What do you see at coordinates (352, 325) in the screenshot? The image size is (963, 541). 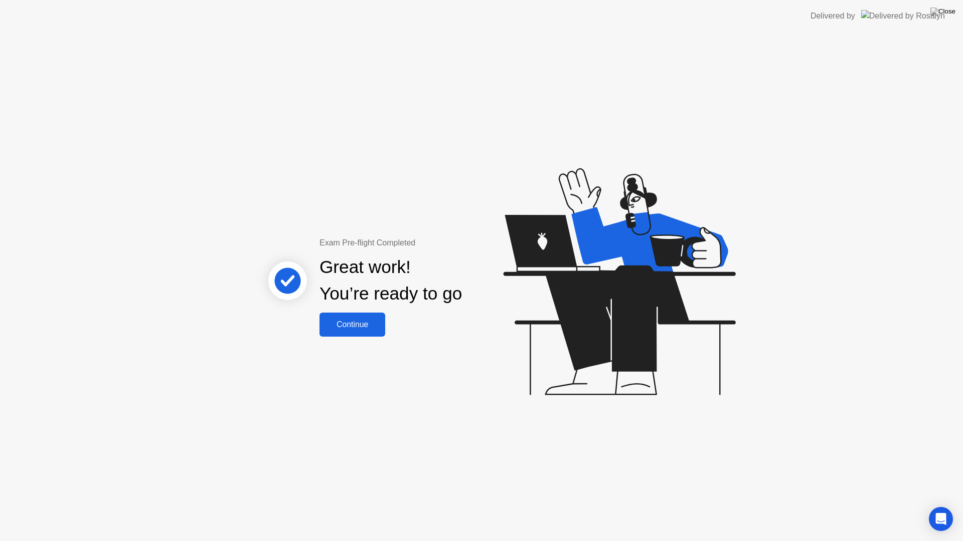 I see `div: Continue` at bounding box center [352, 325].